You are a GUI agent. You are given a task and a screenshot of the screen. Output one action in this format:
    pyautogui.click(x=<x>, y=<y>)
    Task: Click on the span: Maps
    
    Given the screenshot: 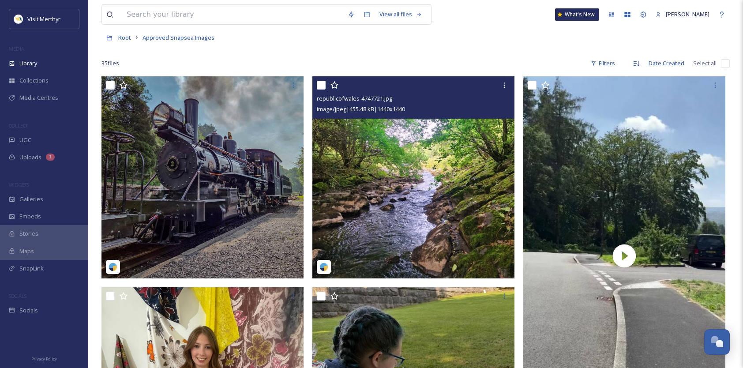 What is the action you would take?
    pyautogui.click(x=26, y=251)
    